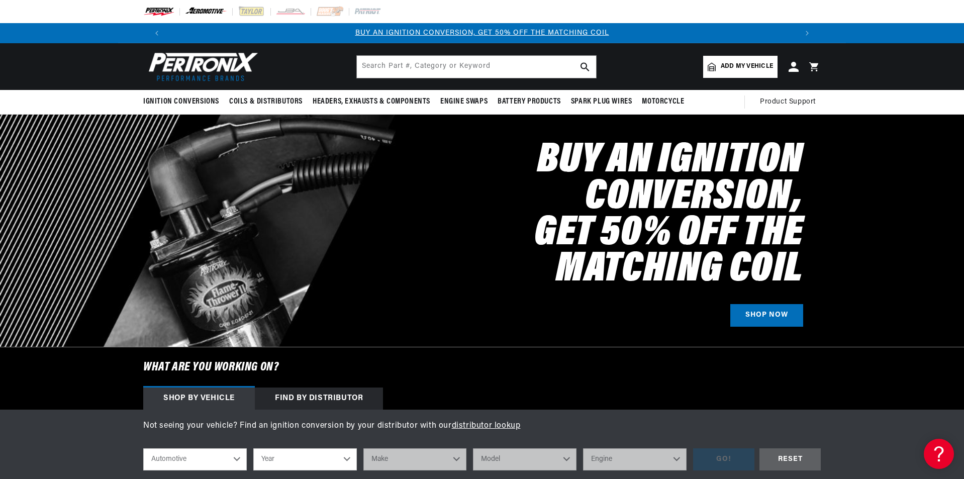 The image size is (964, 479). I want to click on span: Headers, Exhausts & Components, so click(372, 102).